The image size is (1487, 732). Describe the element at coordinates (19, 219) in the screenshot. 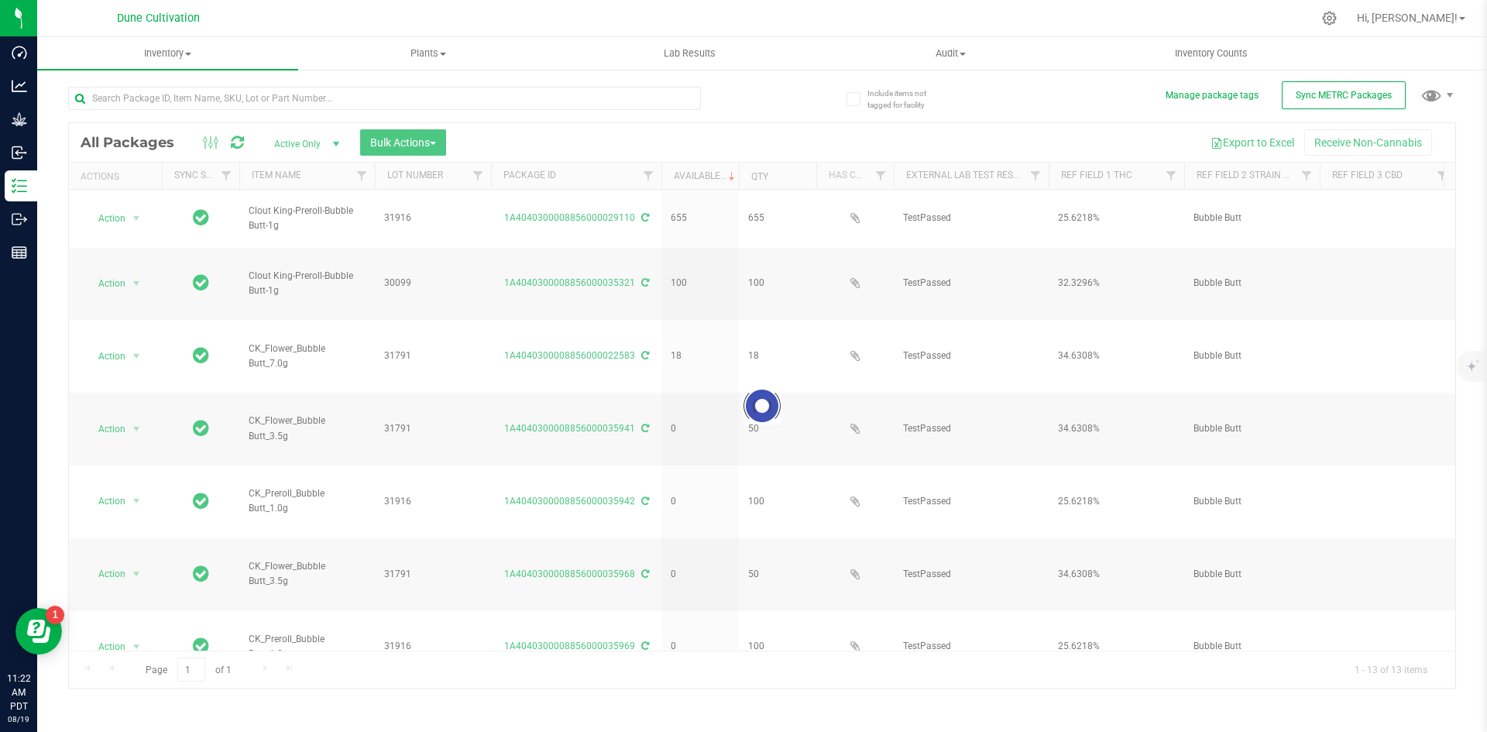

I see `inline-svg: Outbound` at that location.